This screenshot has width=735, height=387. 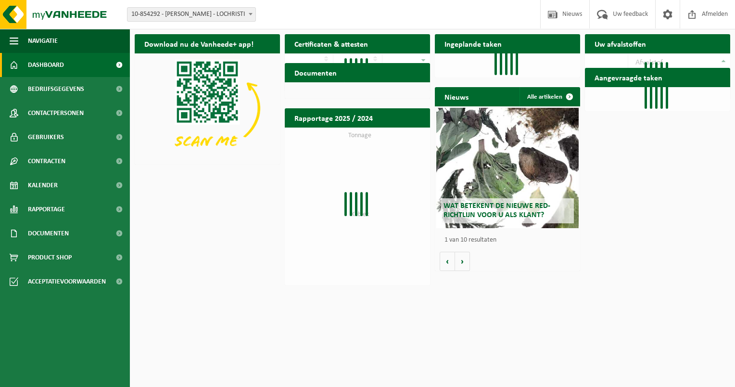 What do you see at coordinates (315, 72) in the screenshot?
I see `h2: Documenten` at bounding box center [315, 72].